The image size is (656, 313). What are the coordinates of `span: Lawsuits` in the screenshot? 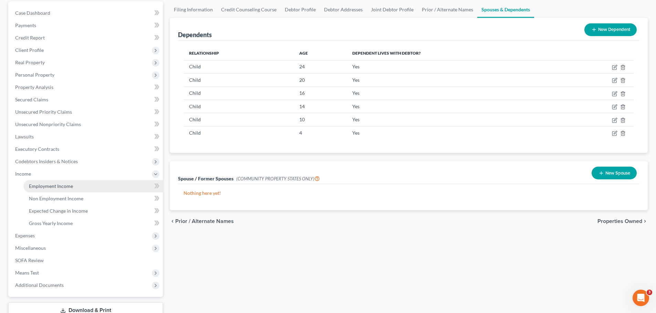 It's located at (24, 137).